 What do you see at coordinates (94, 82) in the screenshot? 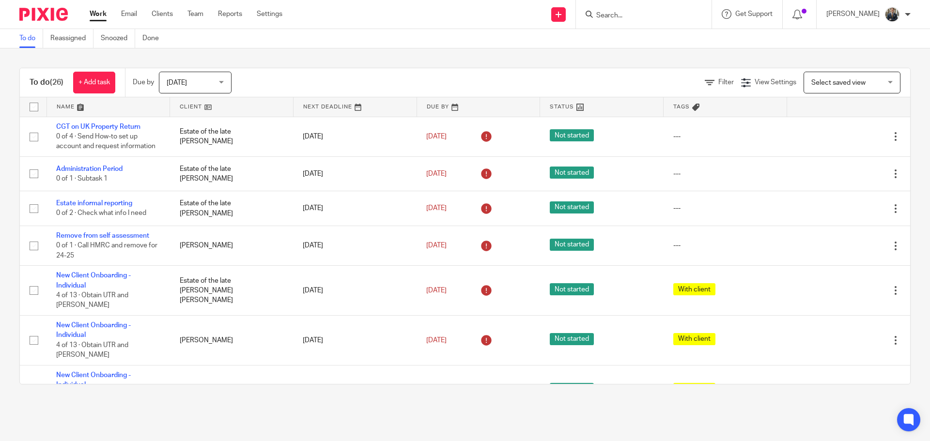
I see `a: + Add task` at bounding box center [94, 82].